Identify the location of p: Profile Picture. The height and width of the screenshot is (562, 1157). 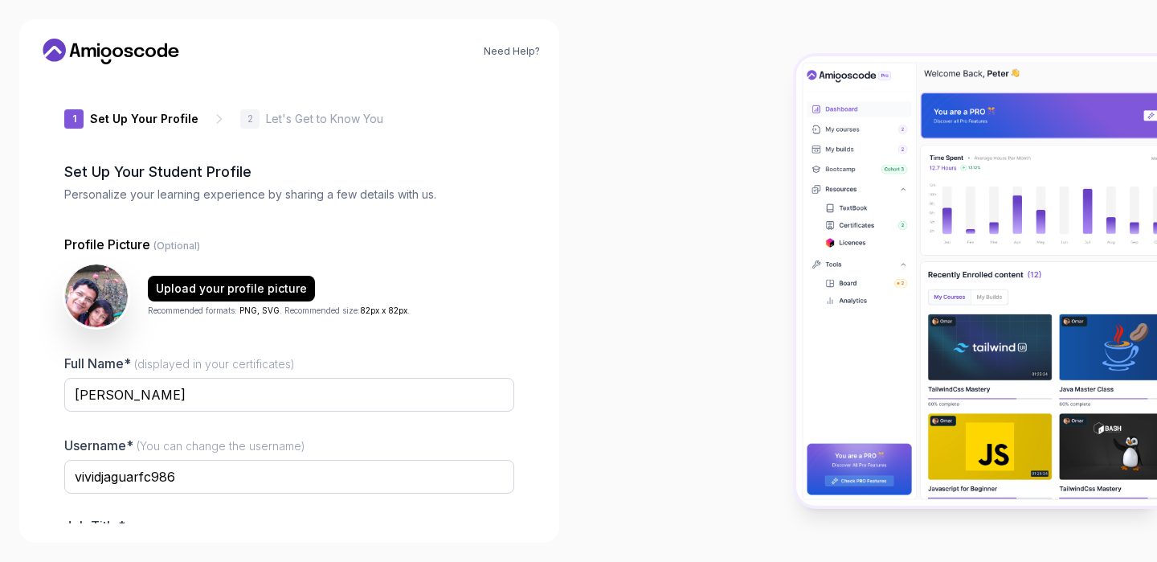
(289, 244).